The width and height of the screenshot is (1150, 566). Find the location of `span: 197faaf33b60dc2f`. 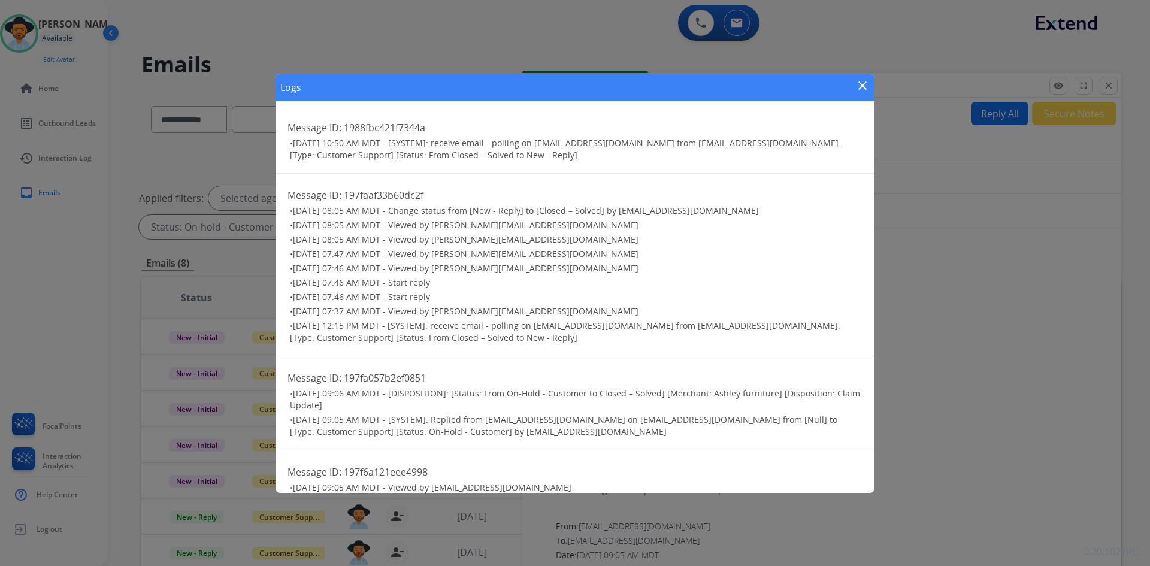

span: 197faaf33b60dc2f is located at coordinates (383, 195).